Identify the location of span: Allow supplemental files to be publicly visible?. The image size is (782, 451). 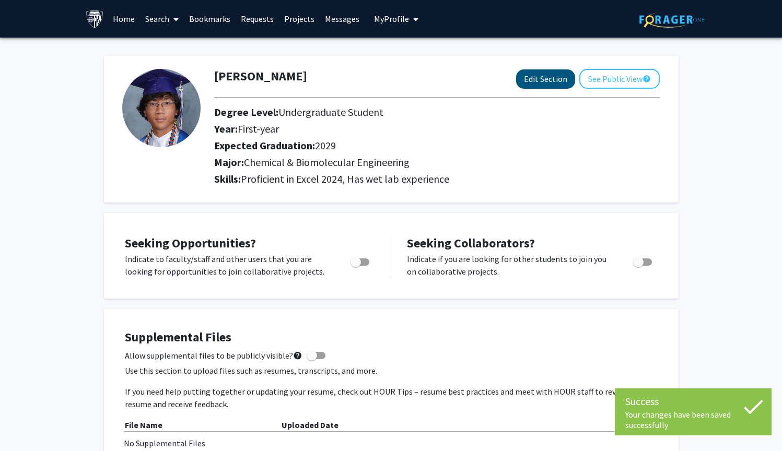
(214, 356).